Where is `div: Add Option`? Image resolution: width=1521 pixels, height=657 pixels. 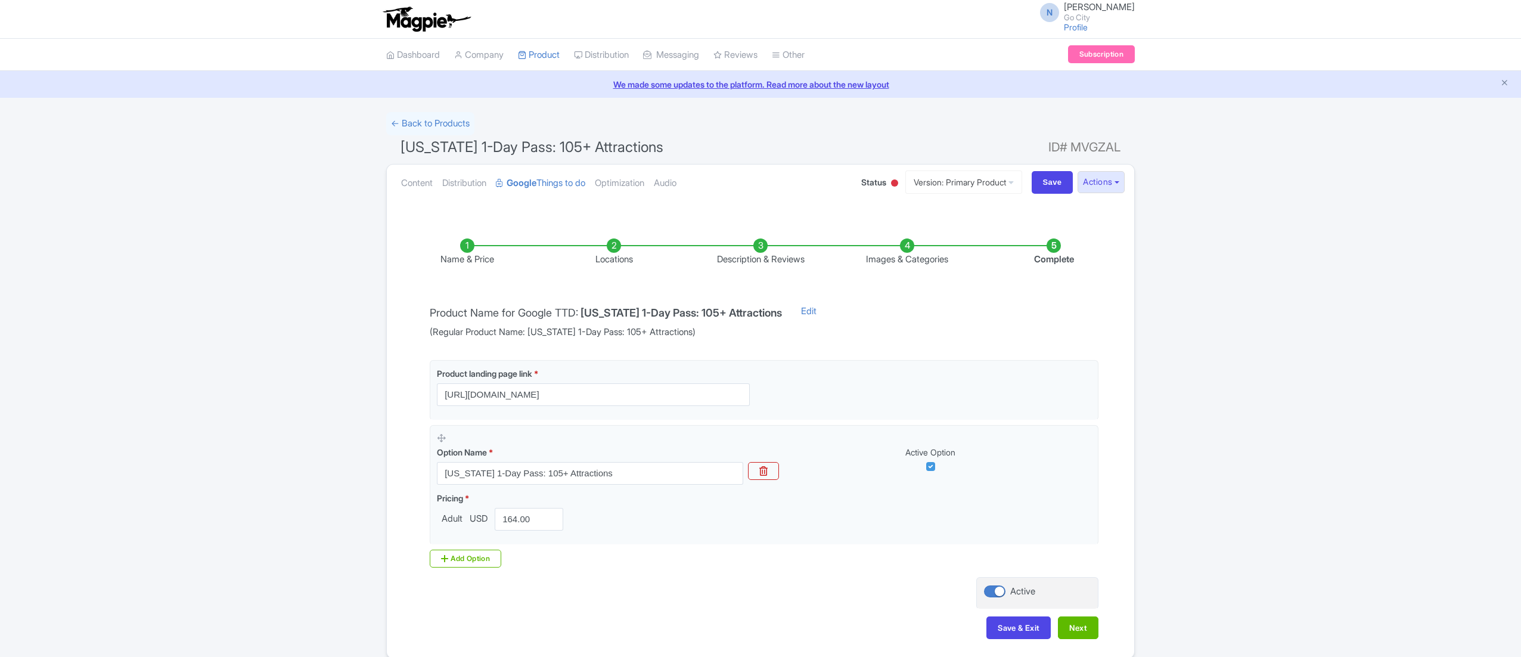
div: Add Option is located at coordinates (465, 558).